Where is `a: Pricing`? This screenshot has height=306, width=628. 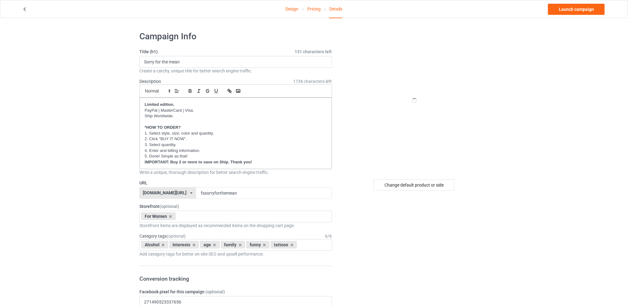 a: Pricing is located at coordinates (314, 9).